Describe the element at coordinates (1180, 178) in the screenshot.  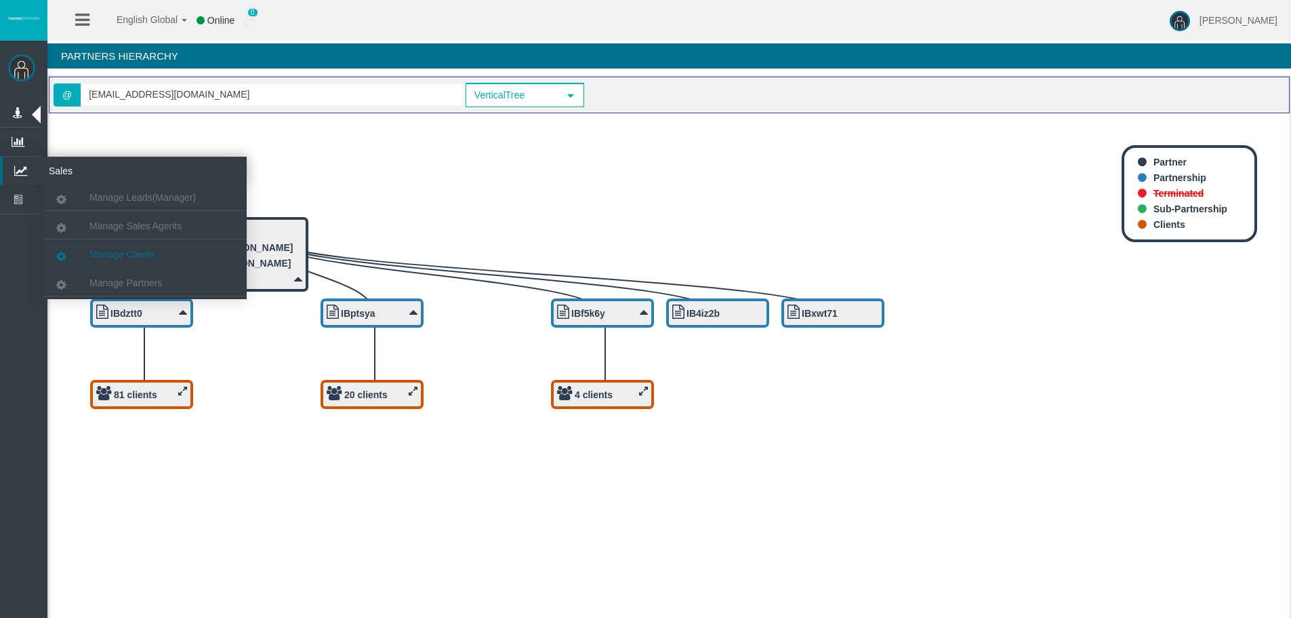
I see `b: Partnership` at that location.